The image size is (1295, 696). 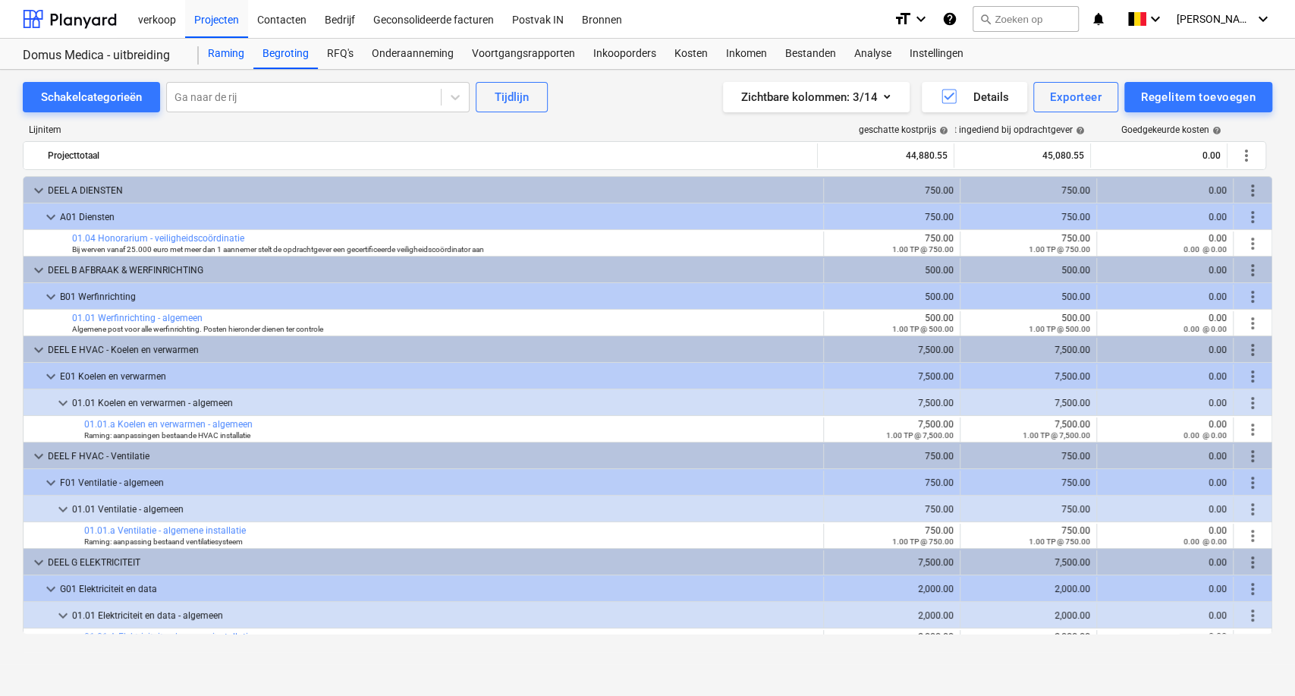 What do you see at coordinates (439, 297) in the screenshot?
I see `div: B01 Werfinrichting` at bounding box center [439, 297].